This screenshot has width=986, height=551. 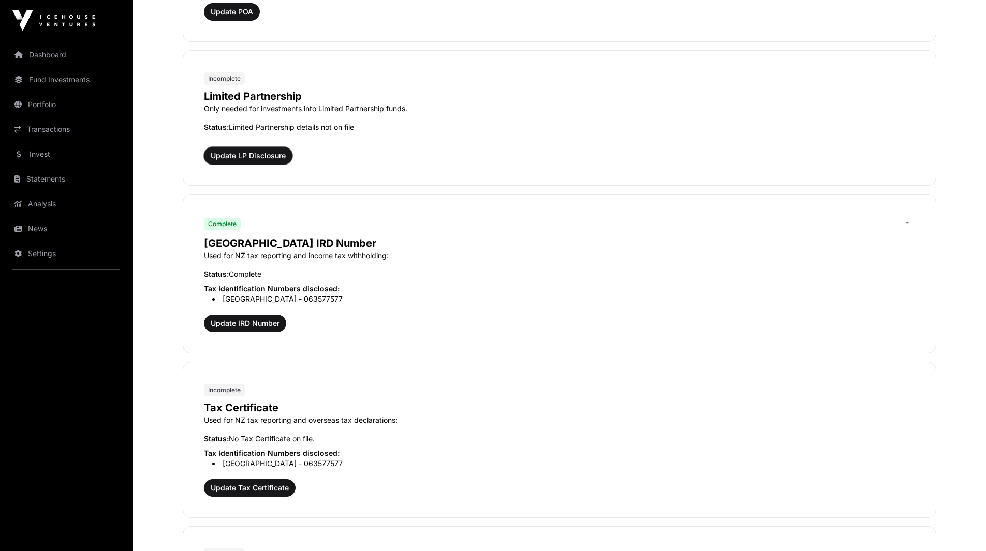 I want to click on p: Tax Certificate, so click(x=560, y=408).